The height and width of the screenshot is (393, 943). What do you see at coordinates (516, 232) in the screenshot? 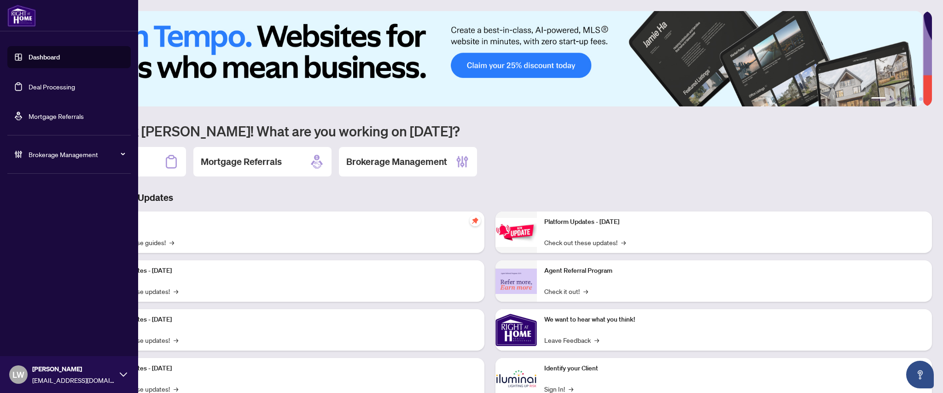
I see `img: Platform Updates - June 23, 2025` at bounding box center [516, 232].